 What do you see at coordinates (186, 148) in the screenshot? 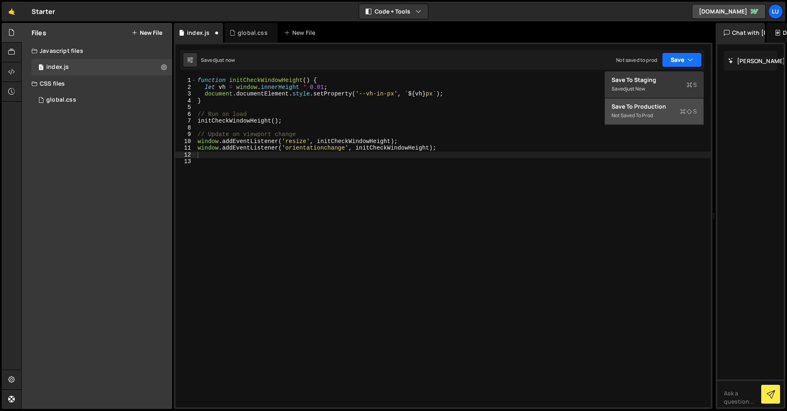
I see `div: 11` at bounding box center [186, 148].